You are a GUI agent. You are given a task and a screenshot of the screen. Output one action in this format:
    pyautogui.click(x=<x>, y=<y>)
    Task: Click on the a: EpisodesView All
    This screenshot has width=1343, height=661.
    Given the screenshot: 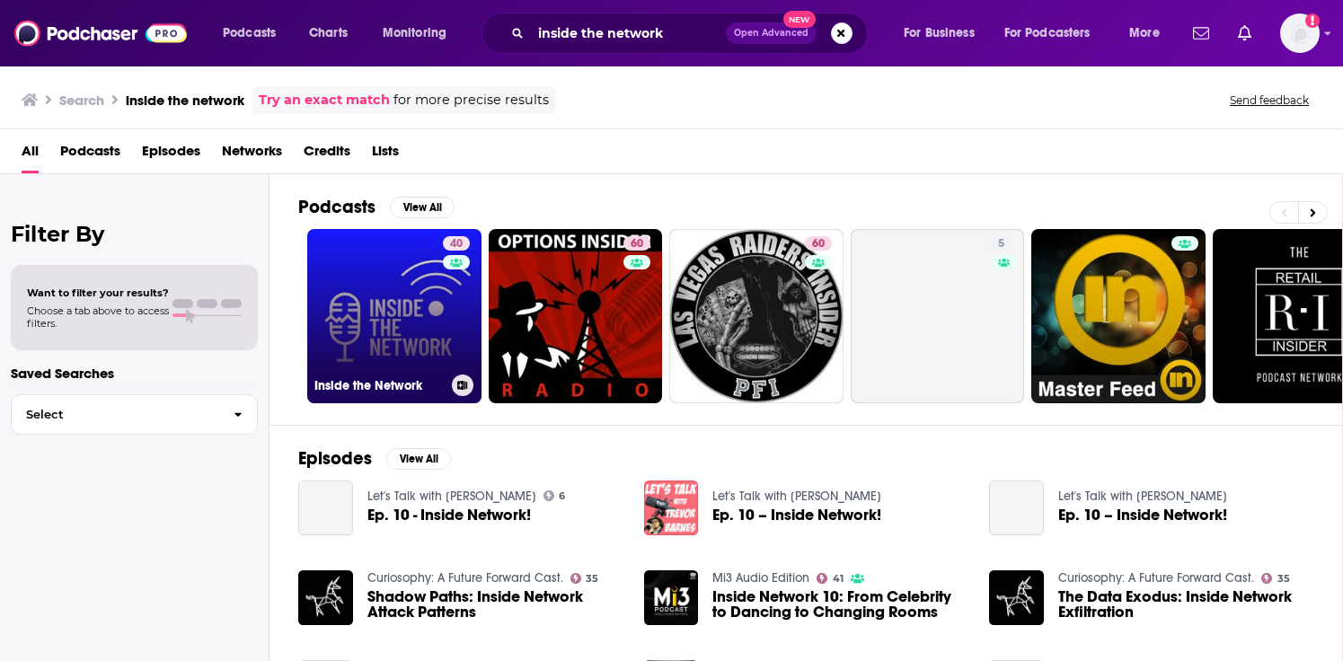 What is the action you would take?
    pyautogui.click(x=375, y=458)
    